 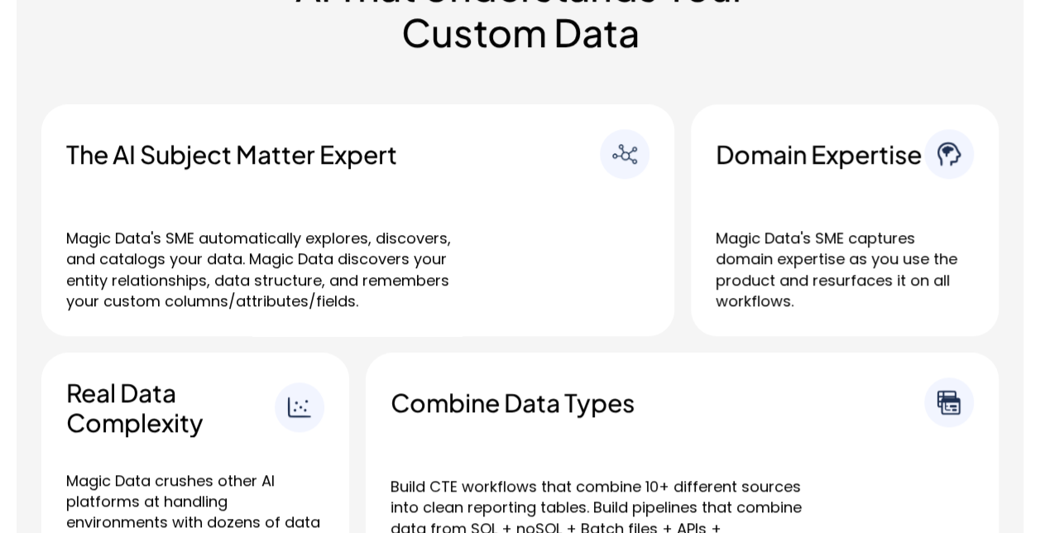 What do you see at coordinates (820, 154) in the screenshot?
I see `h3: Domain Expertise` at bounding box center [820, 154].